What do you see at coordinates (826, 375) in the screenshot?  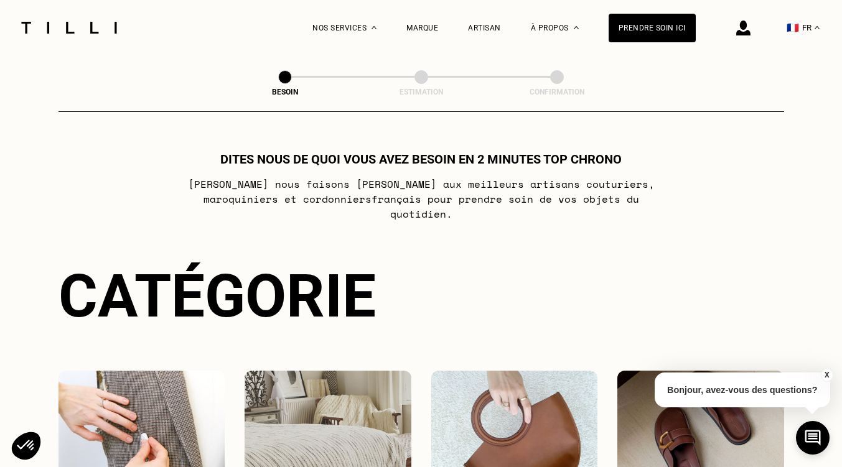 I see `button: X` at bounding box center [826, 375].